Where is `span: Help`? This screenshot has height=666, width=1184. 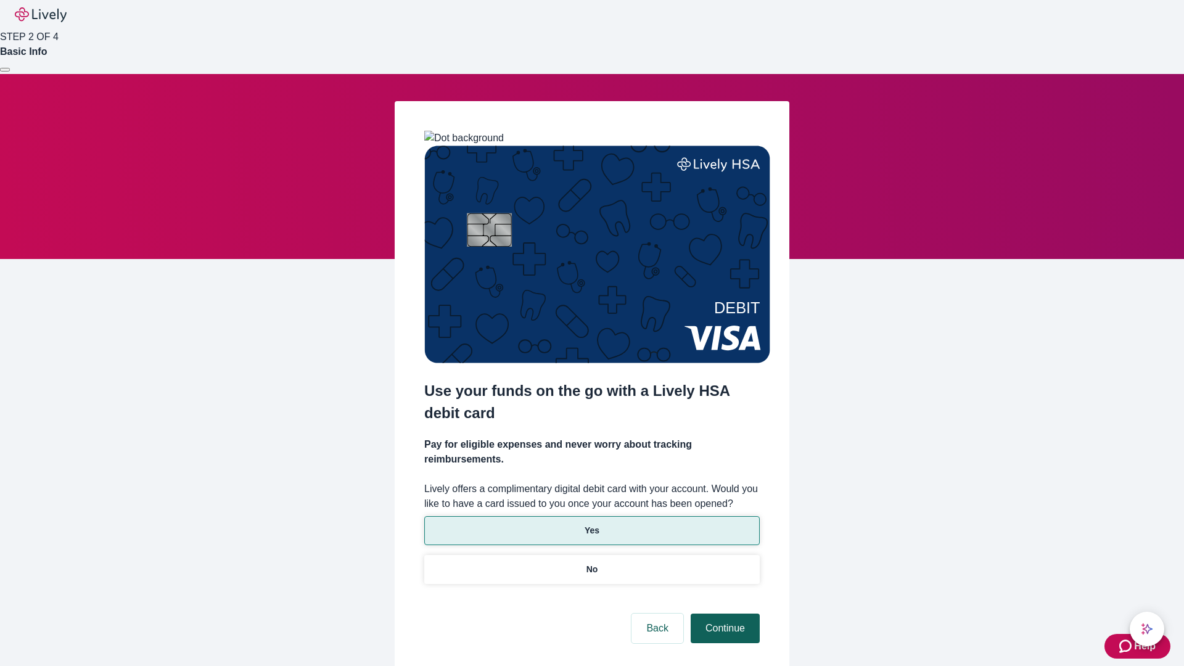
span: Help is located at coordinates (1145, 646).